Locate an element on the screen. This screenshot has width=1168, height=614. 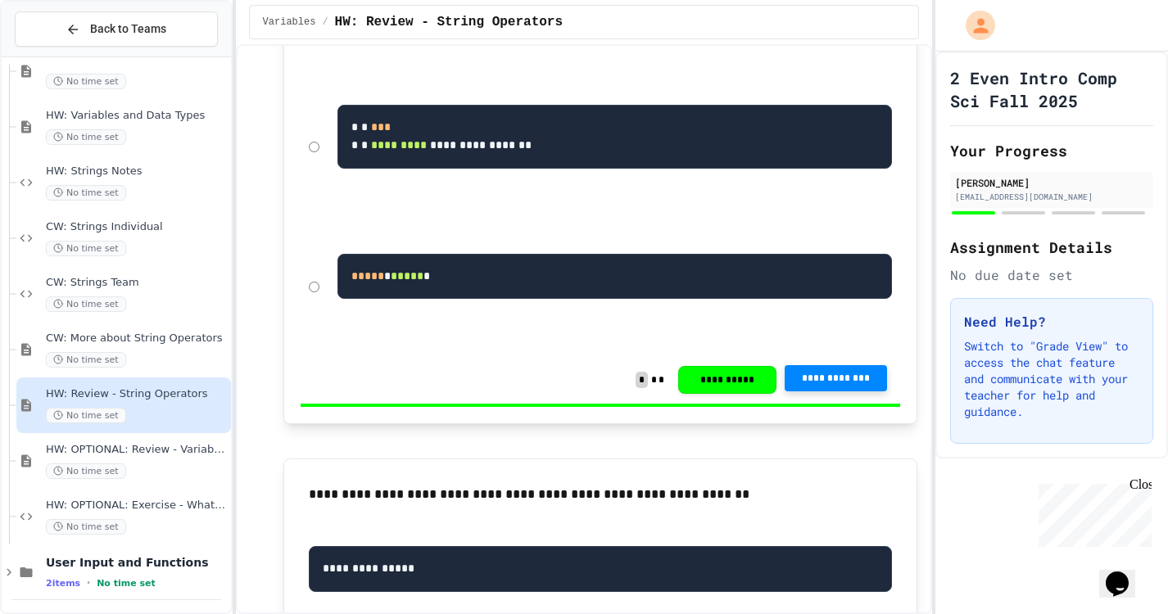
span: 2 items is located at coordinates (63, 583).